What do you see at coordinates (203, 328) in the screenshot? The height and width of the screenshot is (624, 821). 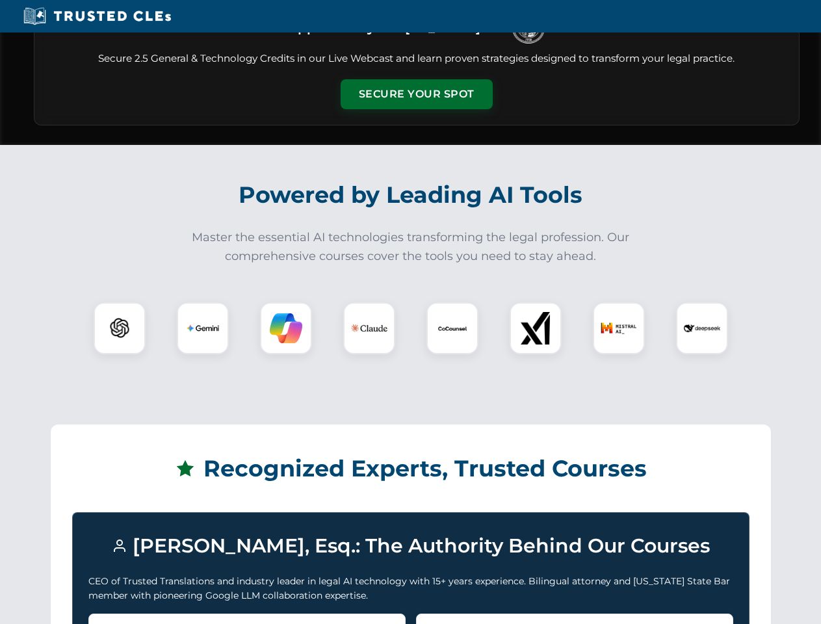 I see `div: Gemini` at bounding box center [203, 328].